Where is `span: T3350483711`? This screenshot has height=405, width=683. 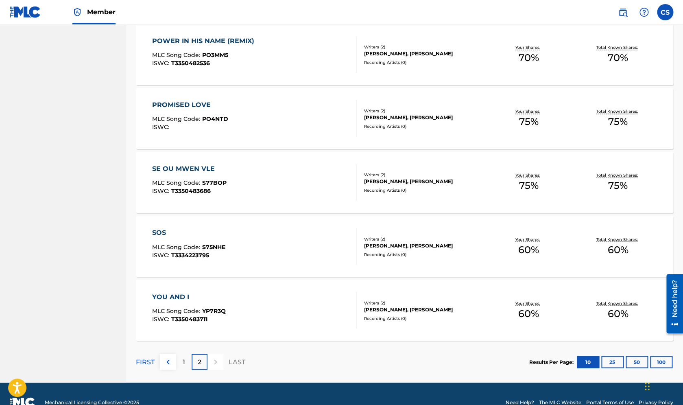 span: T3350483711 is located at coordinates (189, 318).